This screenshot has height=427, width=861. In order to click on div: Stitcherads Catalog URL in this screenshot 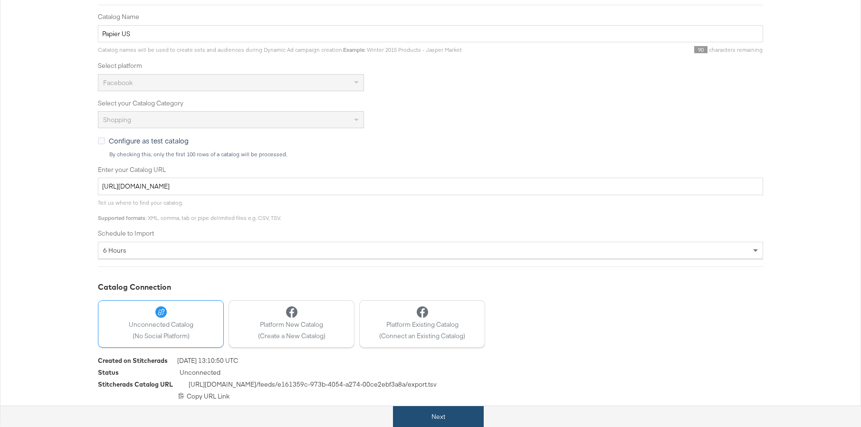, I will do `click(135, 384)`.